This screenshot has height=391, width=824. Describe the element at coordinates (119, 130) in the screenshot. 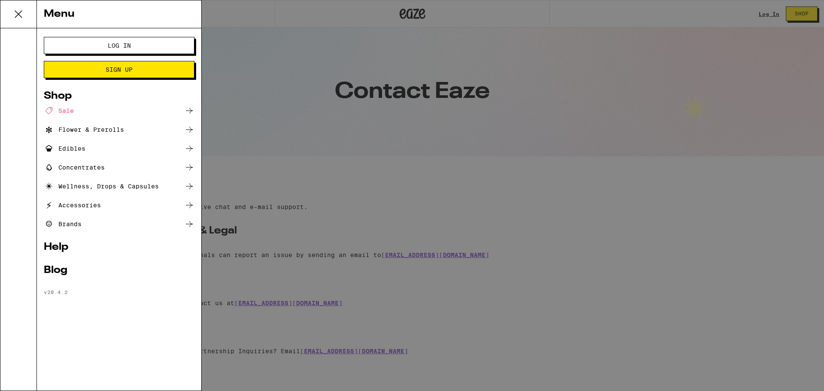

I see `a: Flower & Prerolls` at that location.